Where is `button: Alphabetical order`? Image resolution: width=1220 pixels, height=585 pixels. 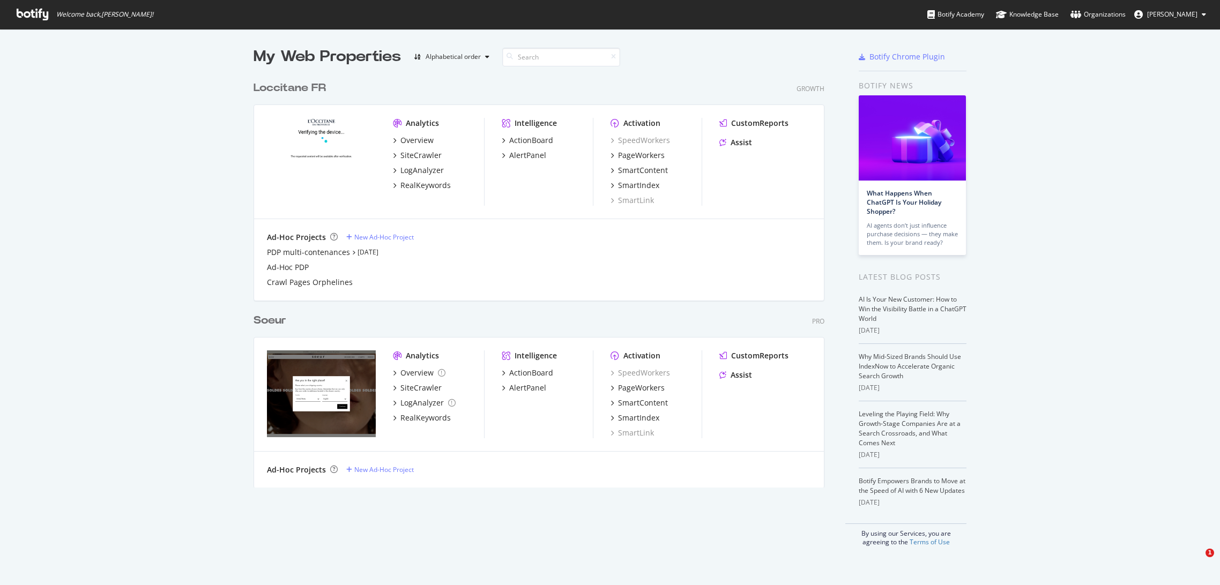
button: Alphabetical order is located at coordinates (451, 57).